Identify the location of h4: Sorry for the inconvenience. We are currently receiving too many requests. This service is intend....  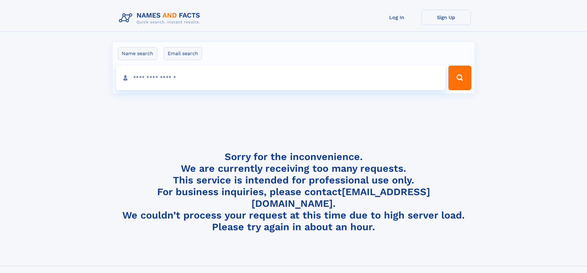
(293, 192).